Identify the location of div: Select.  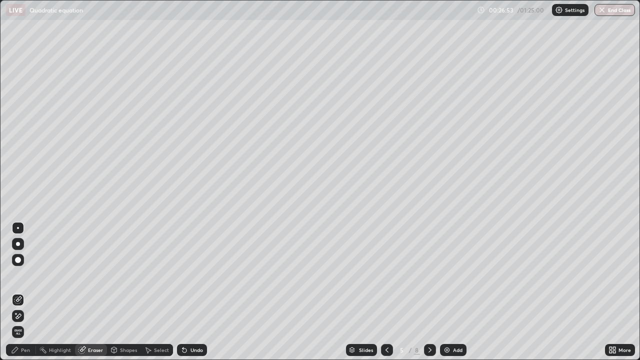
(161, 350).